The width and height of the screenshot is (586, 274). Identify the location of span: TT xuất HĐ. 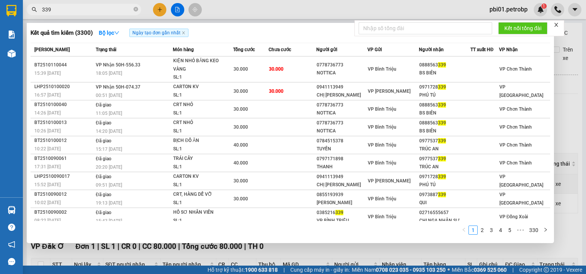
(482, 50).